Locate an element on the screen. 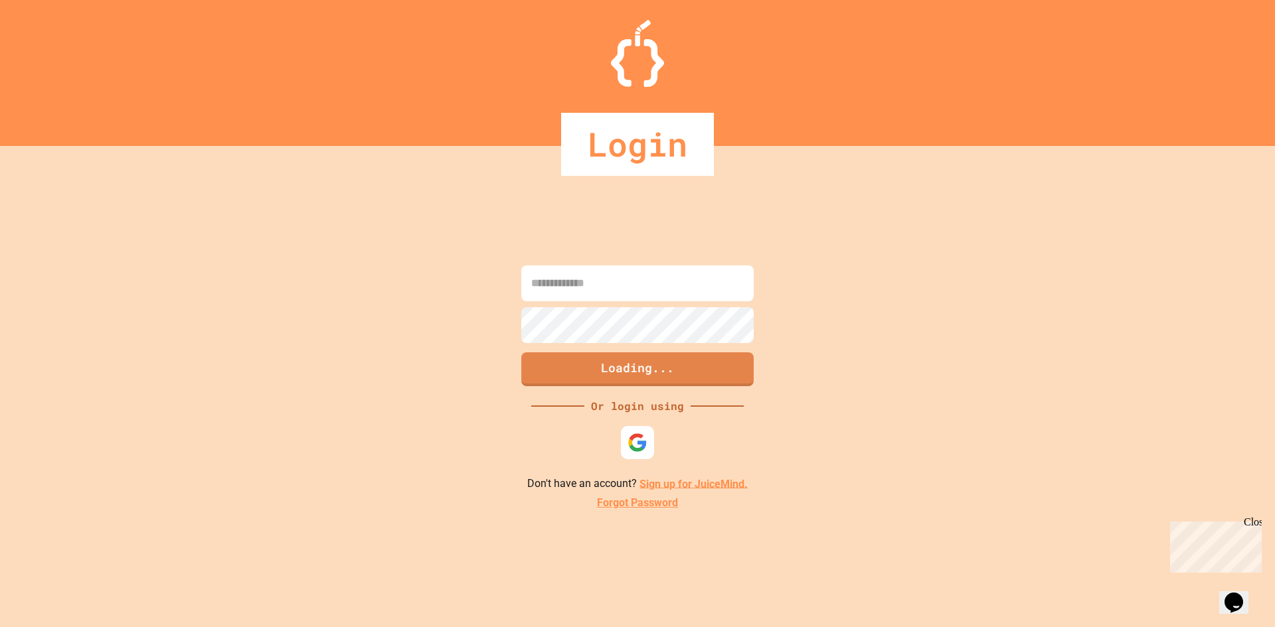 This screenshot has height=627, width=1275. button: Loading... is located at coordinates (637, 369).